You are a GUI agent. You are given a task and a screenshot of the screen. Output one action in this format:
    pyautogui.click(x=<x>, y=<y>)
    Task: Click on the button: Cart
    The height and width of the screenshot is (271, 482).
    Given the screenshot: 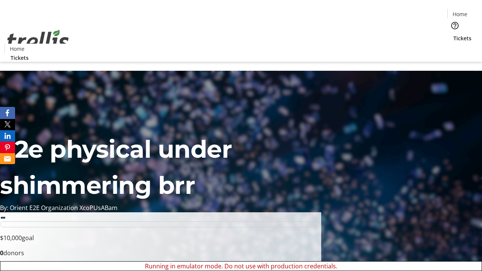 What is the action you would take?
    pyautogui.click(x=455, y=50)
    